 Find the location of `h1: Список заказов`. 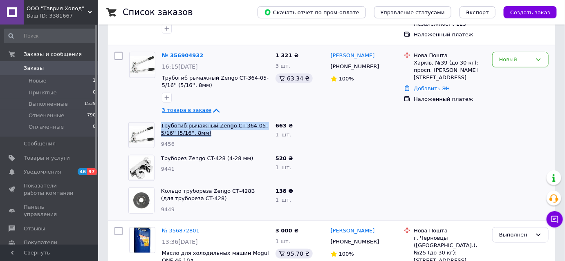

h1: Список заказов is located at coordinates (158, 12).